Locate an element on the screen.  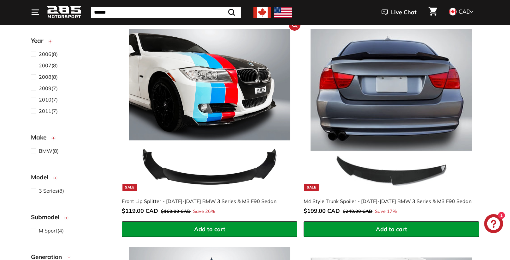
span: Submodel is located at coordinates (47, 217).